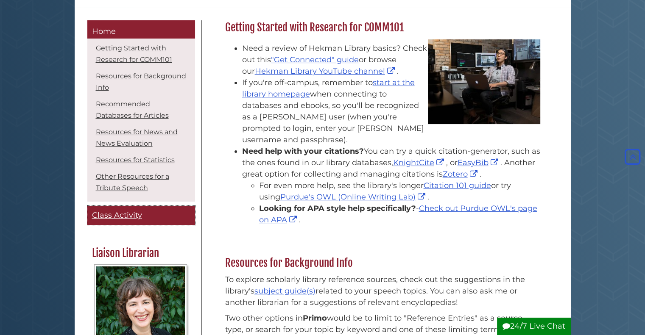 Image resolution: width=645 pixels, height=335 pixels. Describe the element at coordinates (141, 215) in the screenshot. I see `a: Class Activity` at that location.